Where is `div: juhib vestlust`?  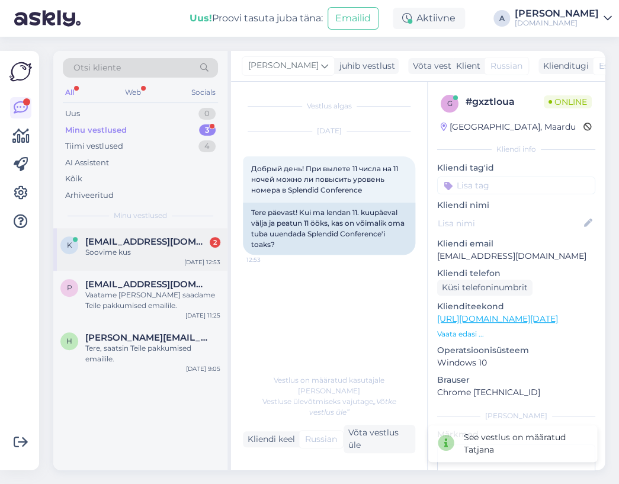 div: juhib vestlust is located at coordinates (365, 66).